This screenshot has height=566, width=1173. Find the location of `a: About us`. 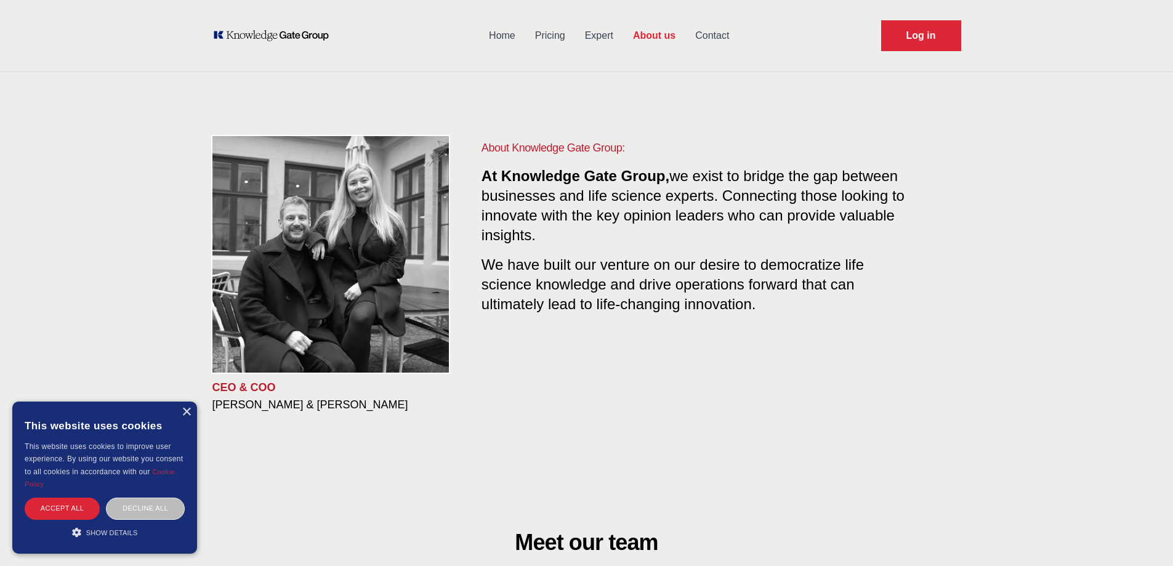

a: About us is located at coordinates (654, 36).